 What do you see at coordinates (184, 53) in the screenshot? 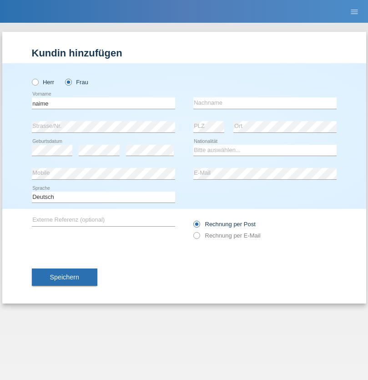
I see `h1: Kundin hinzufügen` at bounding box center [184, 53].